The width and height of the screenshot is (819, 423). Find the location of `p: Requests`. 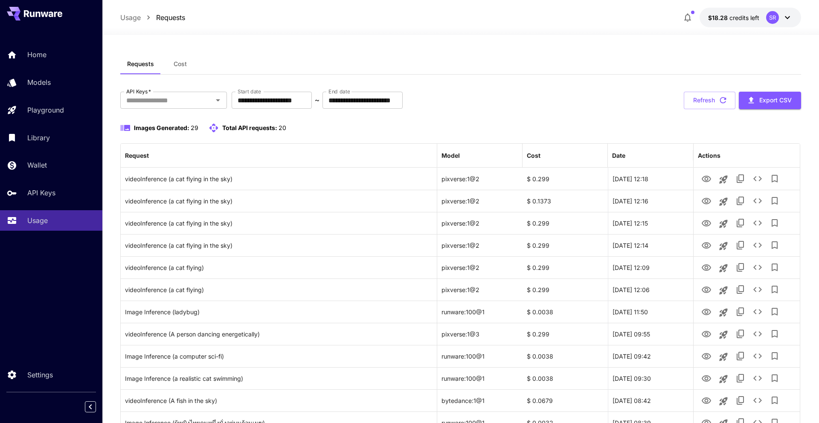

p: Requests is located at coordinates (171, 17).